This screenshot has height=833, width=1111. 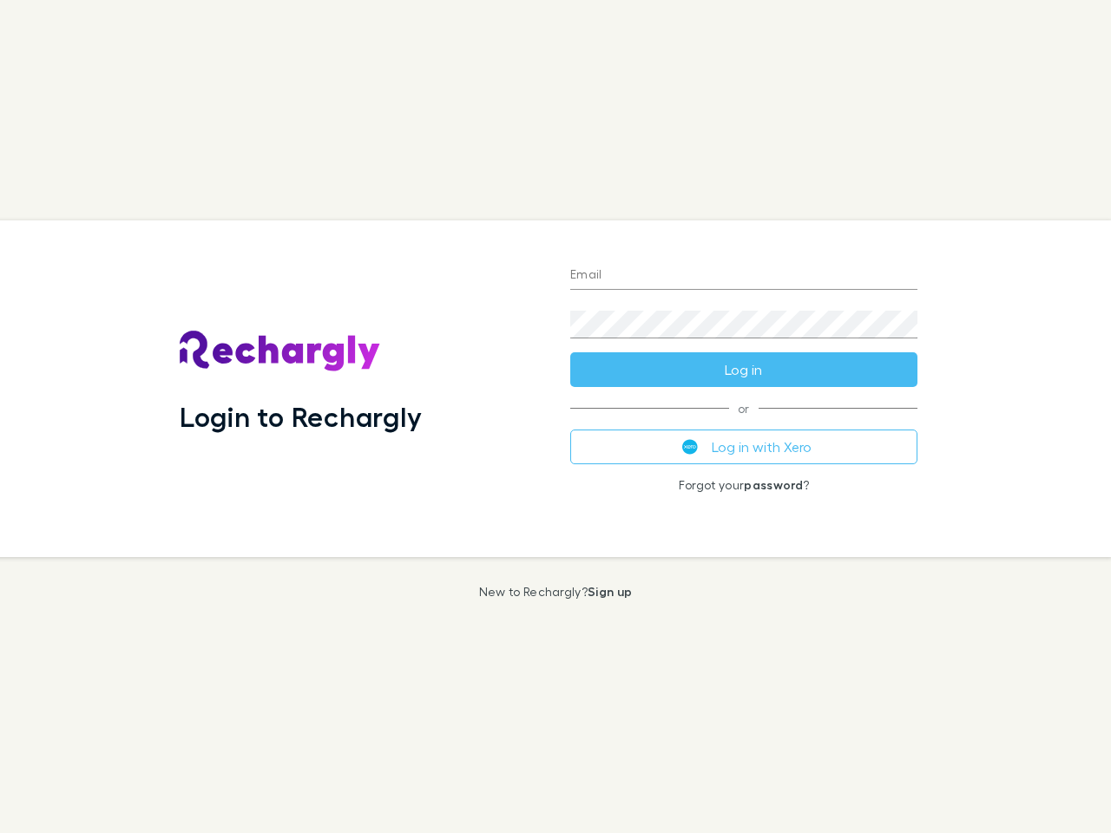 What do you see at coordinates (300, 417) in the screenshot?
I see `h1: Login to Rechargly` at bounding box center [300, 417].